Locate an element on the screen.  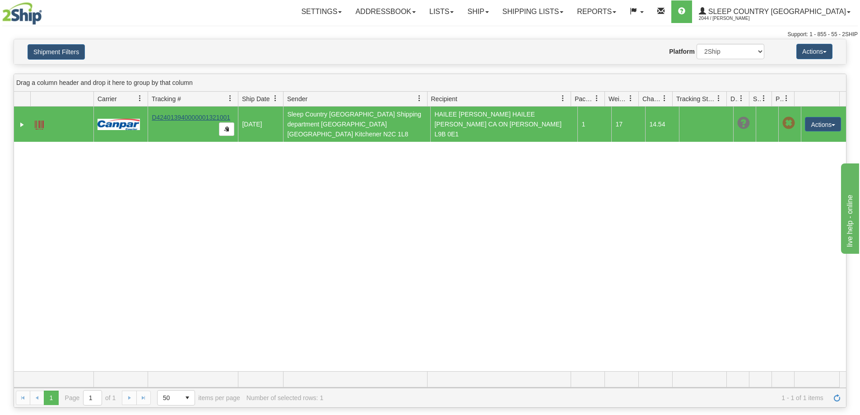
span: Carrier is located at coordinates (107, 99).